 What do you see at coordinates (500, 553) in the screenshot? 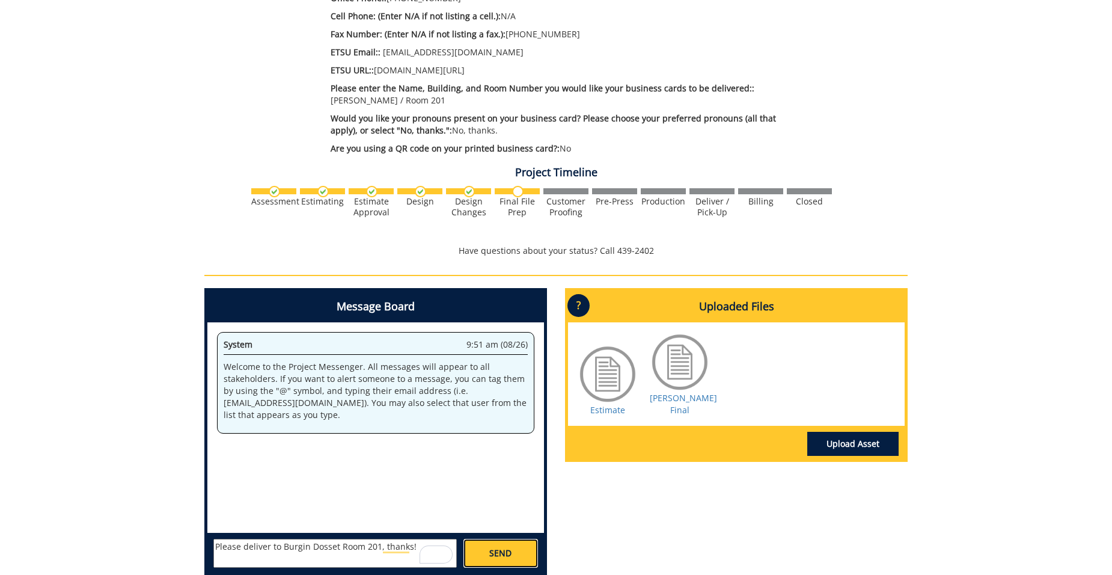
I see `span: SEND` at bounding box center [500, 553].